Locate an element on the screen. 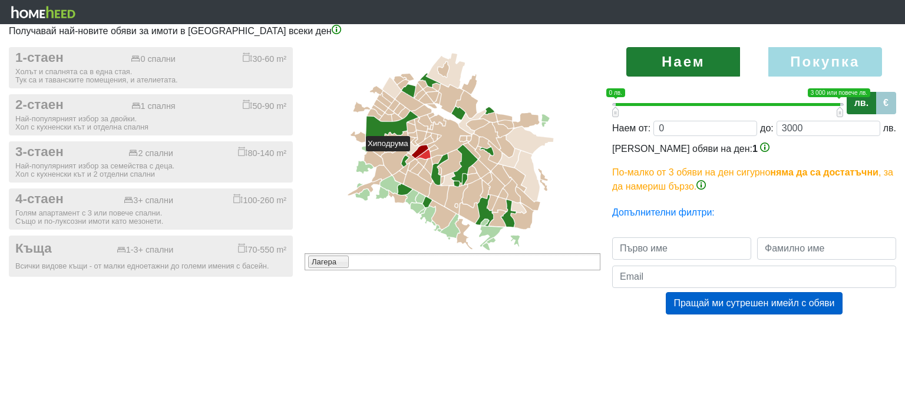 The image size is (905, 414). div: 80-140 m² is located at coordinates (262, 153).